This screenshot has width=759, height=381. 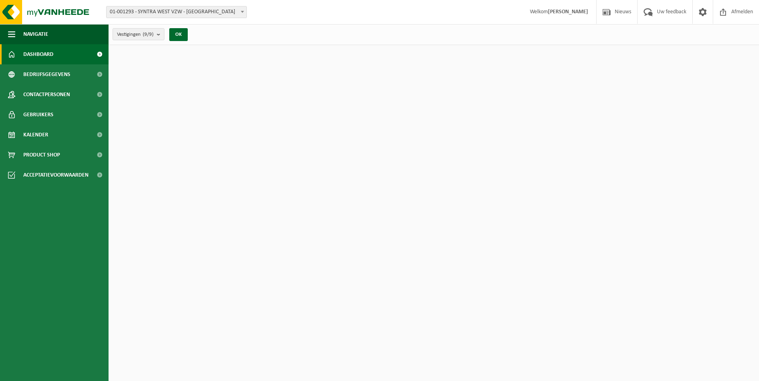 I want to click on span: Dashboard, so click(x=38, y=54).